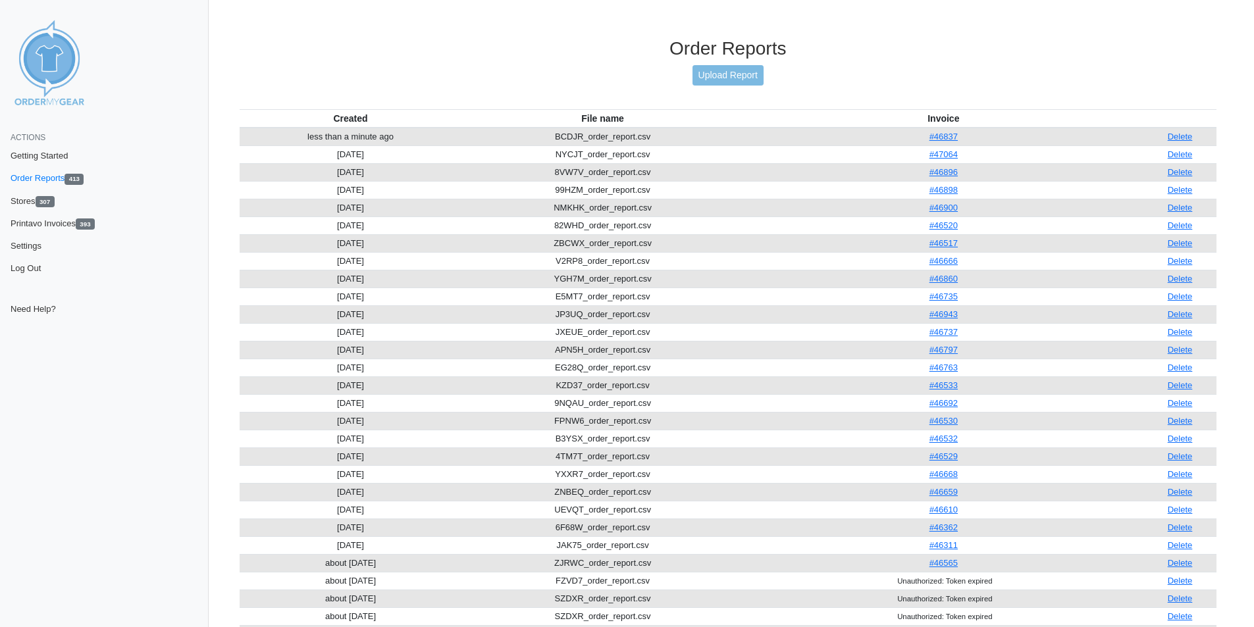 The image size is (1254, 627). Describe the element at coordinates (351, 137) in the screenshot. I see `td: less than a minute ago` at that location.